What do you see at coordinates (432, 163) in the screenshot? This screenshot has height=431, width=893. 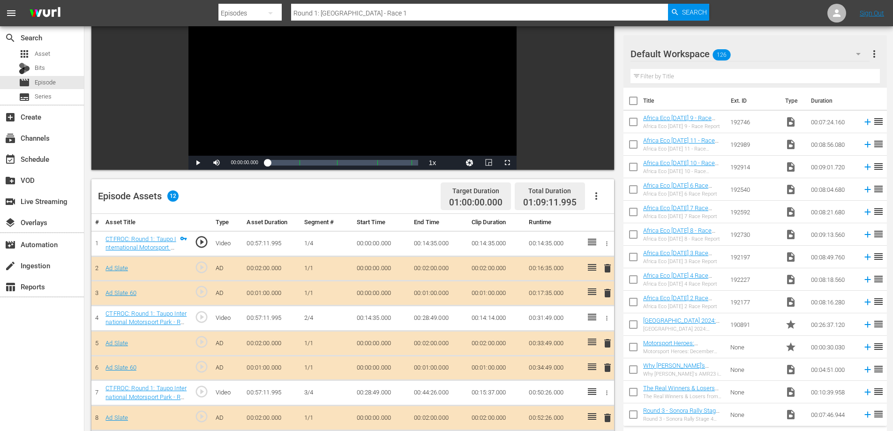 I see `button: Playback Rate` at bounding box center [432, 163].